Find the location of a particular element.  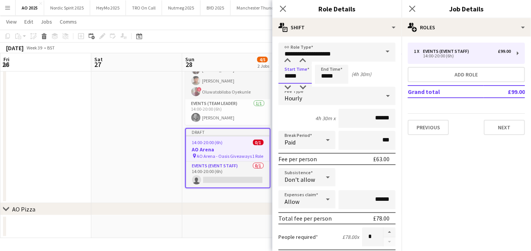

div: 2 Jobs is located at coordinates (263, 66).